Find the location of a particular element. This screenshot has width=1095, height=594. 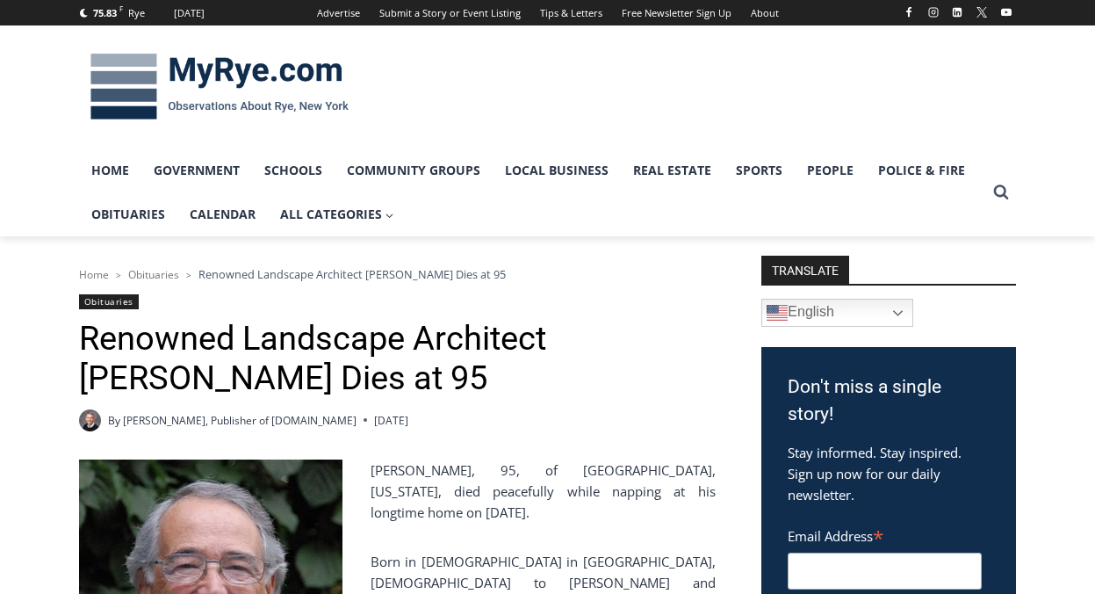

nav: Breadcrumbs is located at coordinates (397, 274).